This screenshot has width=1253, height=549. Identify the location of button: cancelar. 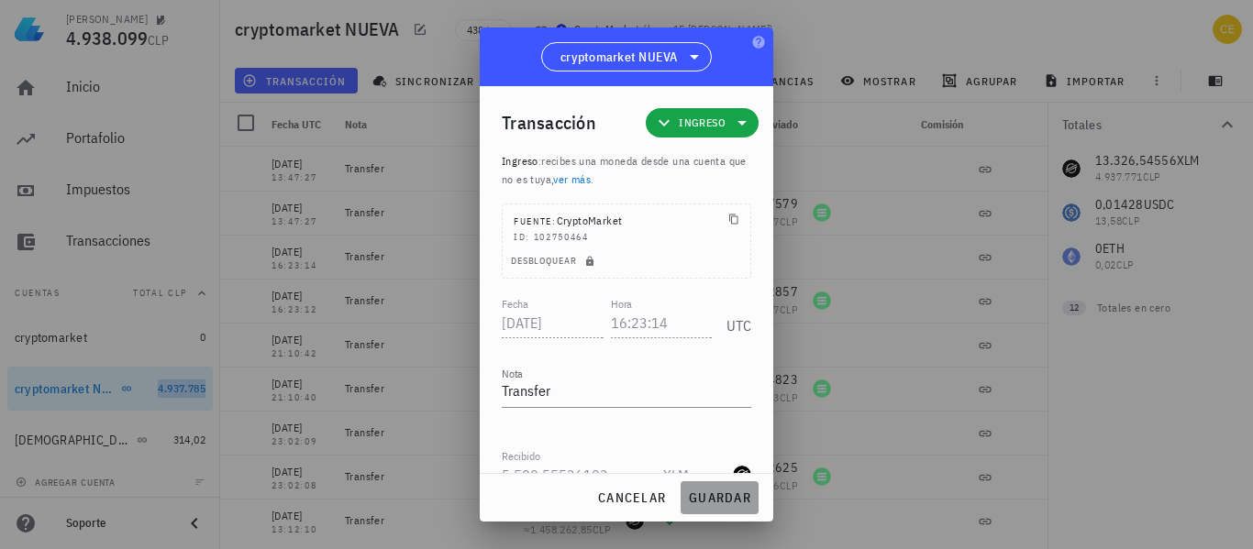
(631, 498).